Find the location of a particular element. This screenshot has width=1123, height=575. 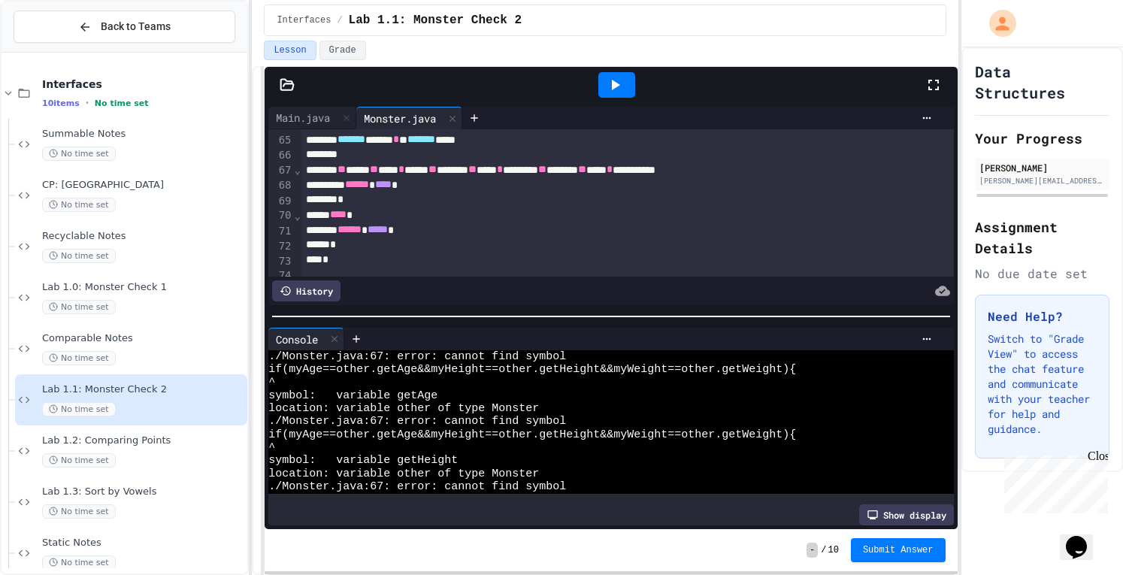

div: No due date set is located at coordinates (1042, 274).